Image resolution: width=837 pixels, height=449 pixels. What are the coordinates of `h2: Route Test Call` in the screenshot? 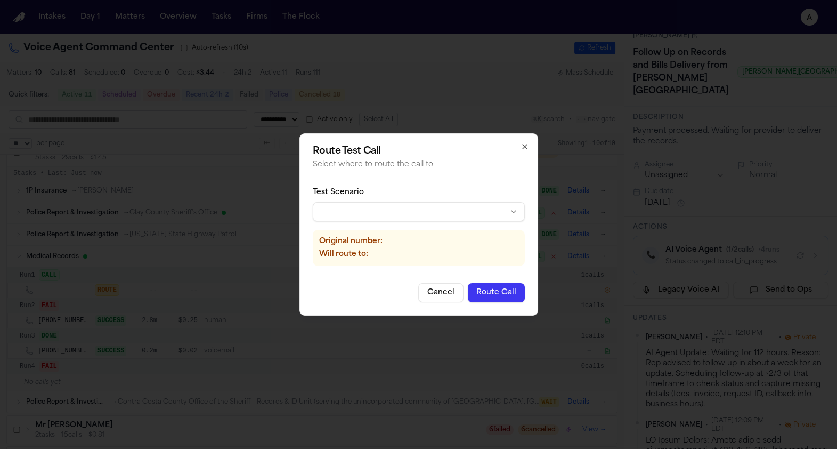 It's located at (419, 151).